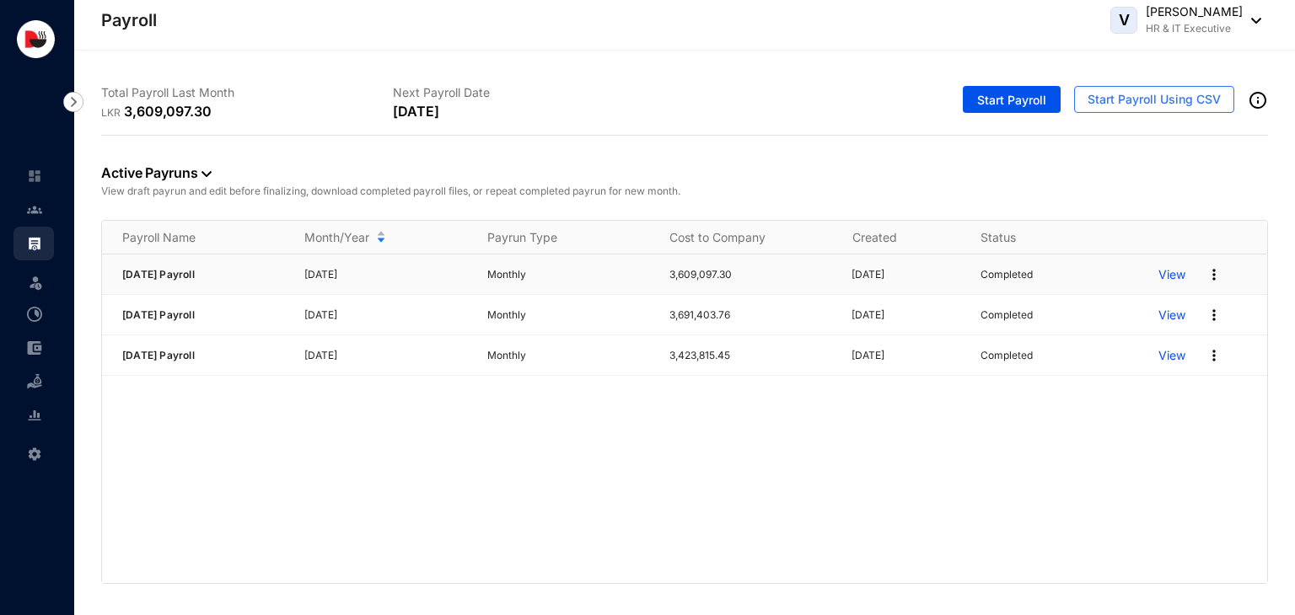  I want to click on button: Start Payroll Using CSV, so click(1154, 99).